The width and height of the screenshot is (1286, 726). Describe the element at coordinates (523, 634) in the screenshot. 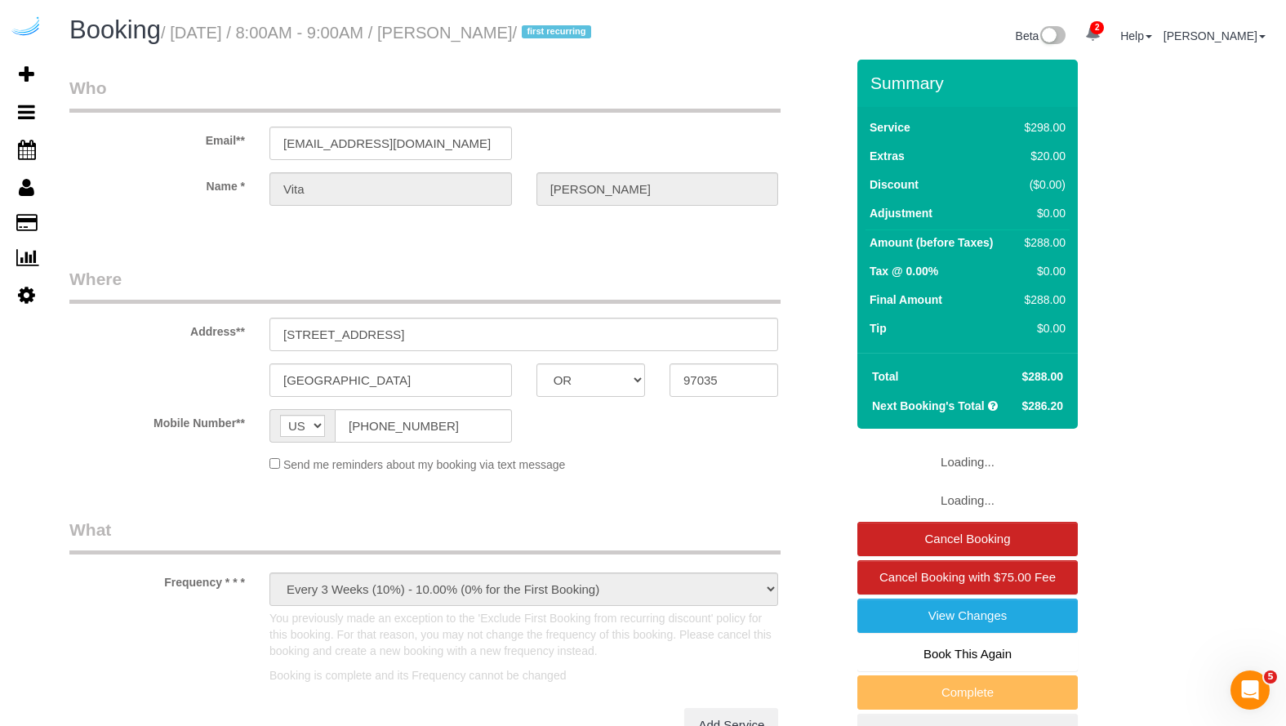

I see `p: You previously made an exception to the 'Exclude First Booking from recurring discount' policy fo...` at that location.